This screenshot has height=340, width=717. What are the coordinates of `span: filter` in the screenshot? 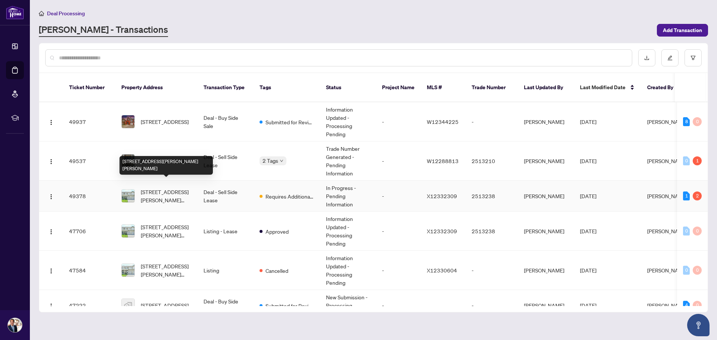 It's located at (693, 58).